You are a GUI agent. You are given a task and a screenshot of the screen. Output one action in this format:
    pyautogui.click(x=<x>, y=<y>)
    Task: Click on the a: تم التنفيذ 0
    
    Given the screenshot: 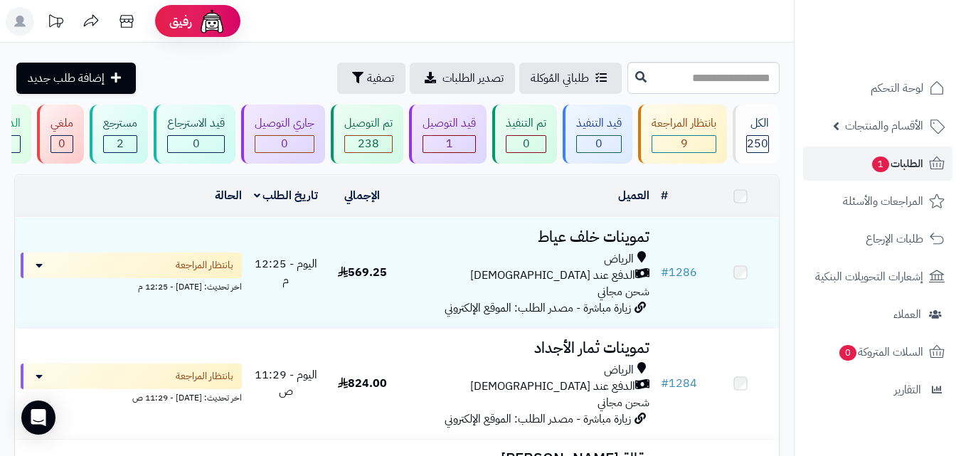 What is the action you would take?
    pyautogui.click(x=524, y=134)
    